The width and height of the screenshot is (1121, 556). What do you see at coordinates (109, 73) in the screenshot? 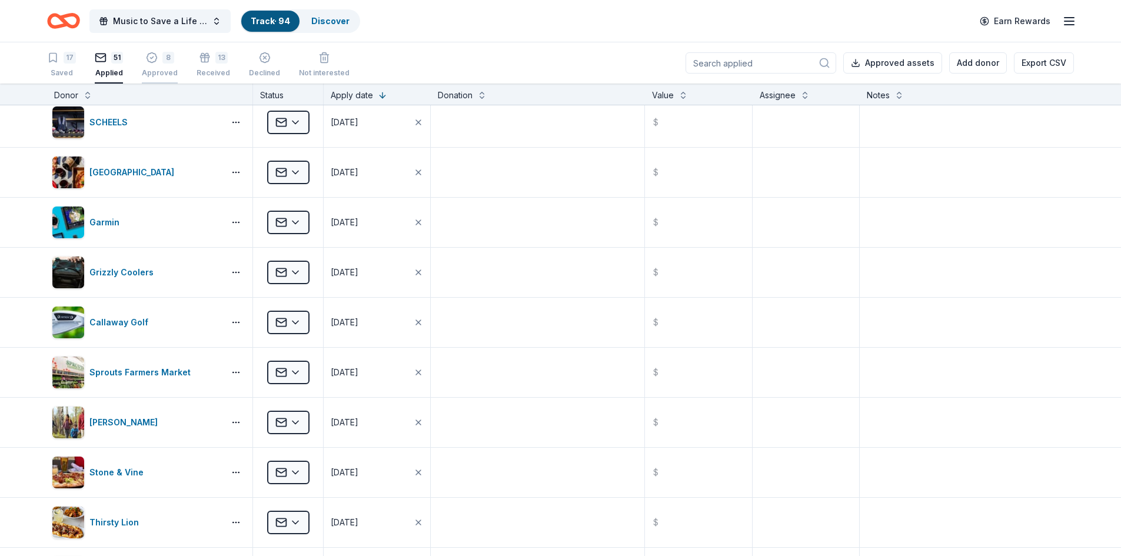
I see `div: Applied` at bounding box center [109, 73].